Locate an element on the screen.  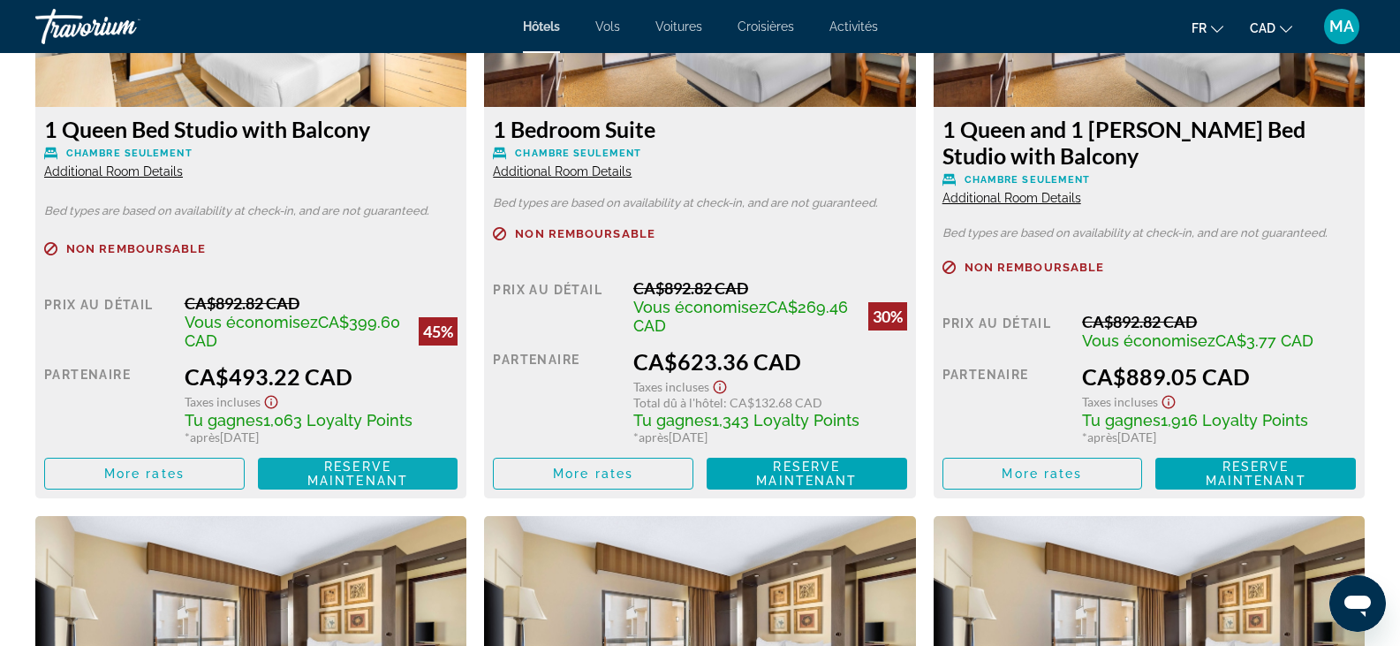
div: : CA$132.68 CAD is located at coordinates (770, 402).